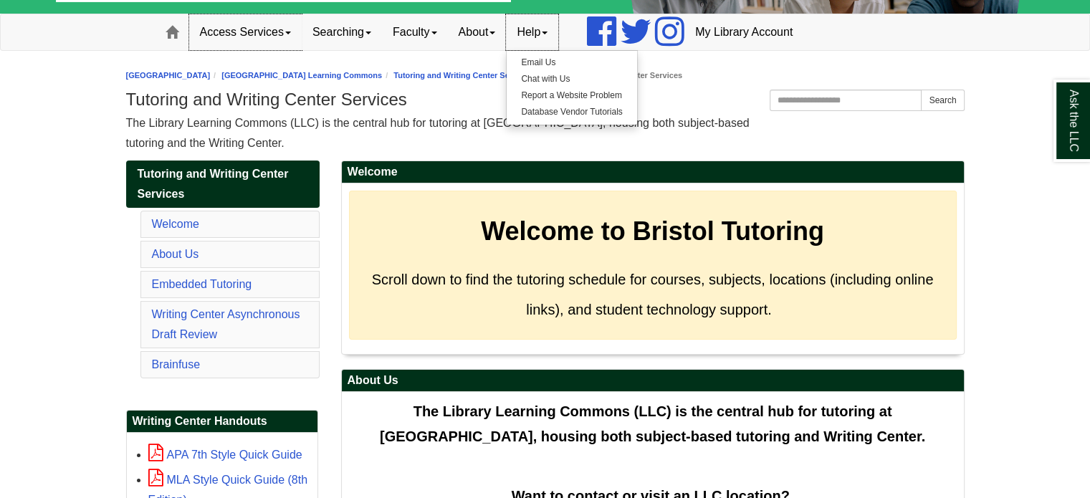 The image size is (1090, 498). What do you see at coordinates (226, 324) in the screenshot?
I see `a: Writing Center Asynchronous Draft Review` at bounding box center [226, 324].